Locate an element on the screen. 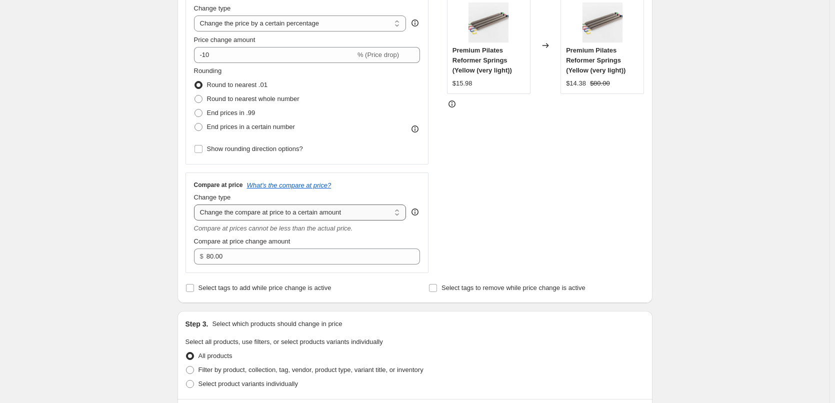  span: Round to nearest .01 is located at coordinates (237, 84).